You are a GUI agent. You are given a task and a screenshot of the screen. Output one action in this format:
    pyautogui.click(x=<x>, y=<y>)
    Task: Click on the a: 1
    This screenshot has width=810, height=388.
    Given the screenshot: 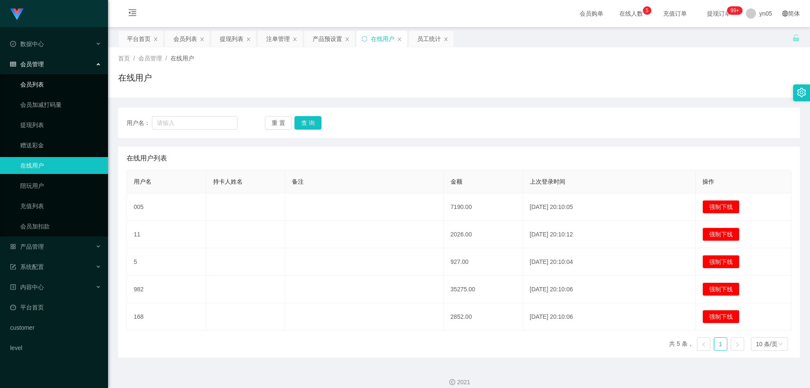 What is the action you would take?
    pyautogui.click(x=721, y=344)
    